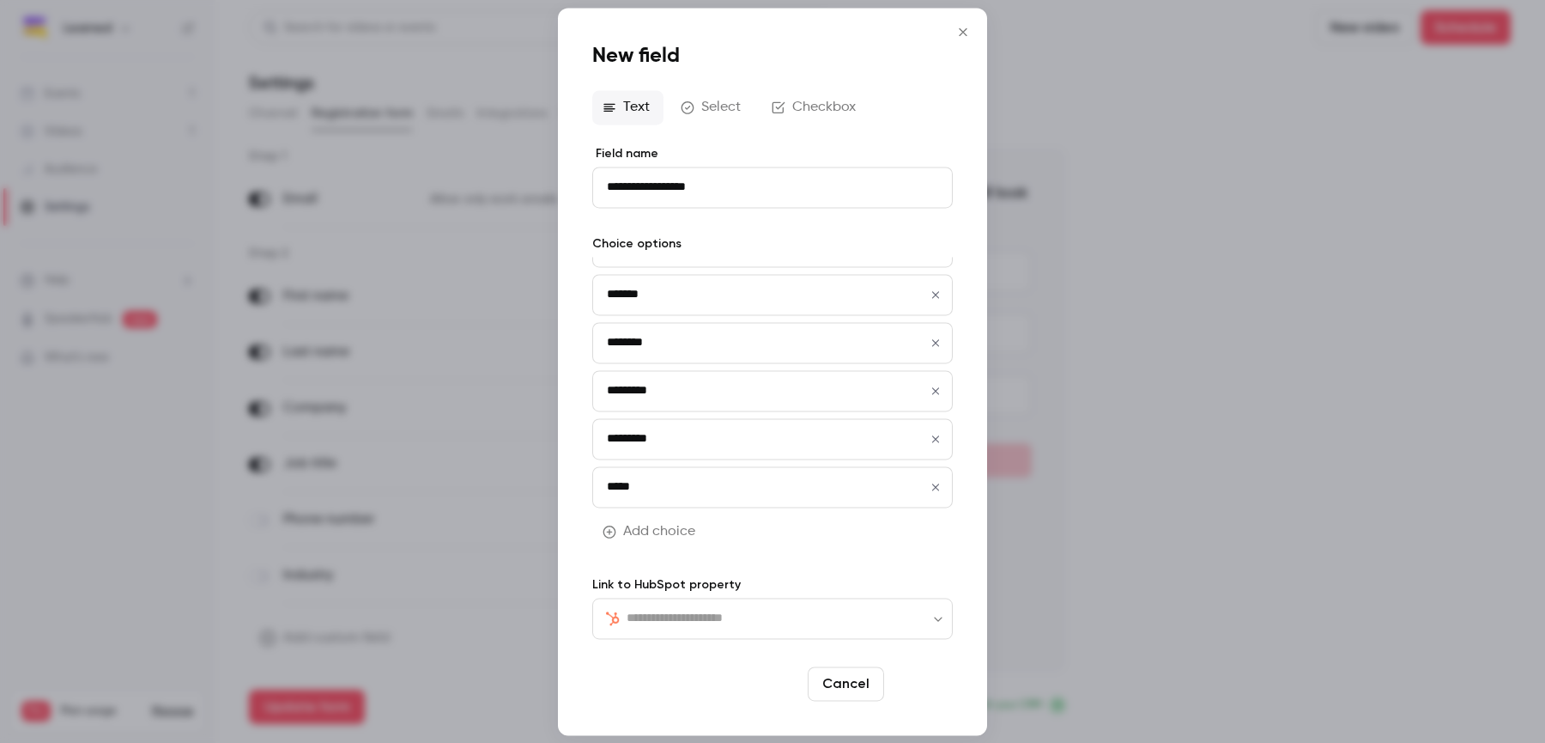  Describe the element at coordinates (773, 56) in the screenshot. I see `h1: New field` at that location.